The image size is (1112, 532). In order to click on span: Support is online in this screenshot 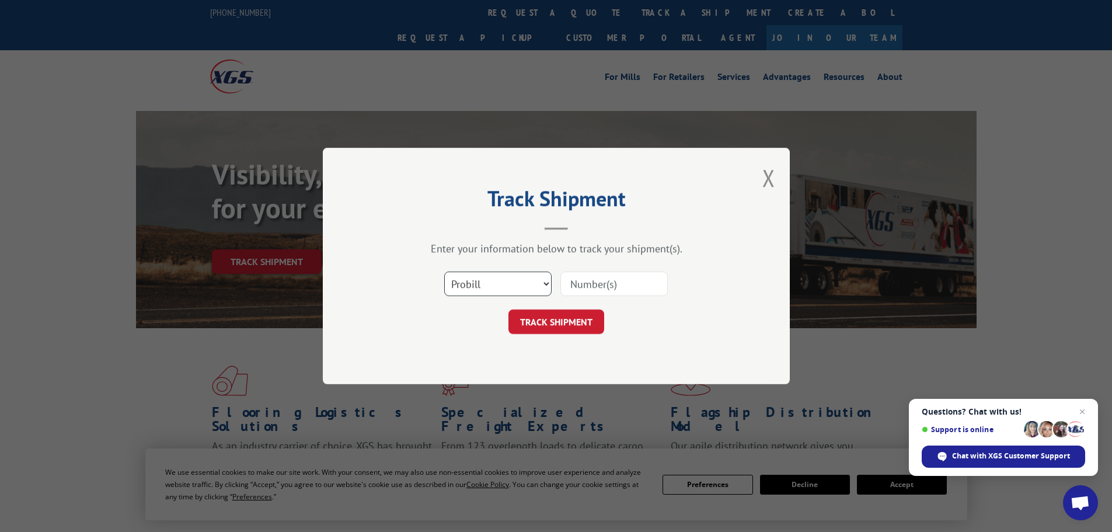, I will do `click(970, 429)`.